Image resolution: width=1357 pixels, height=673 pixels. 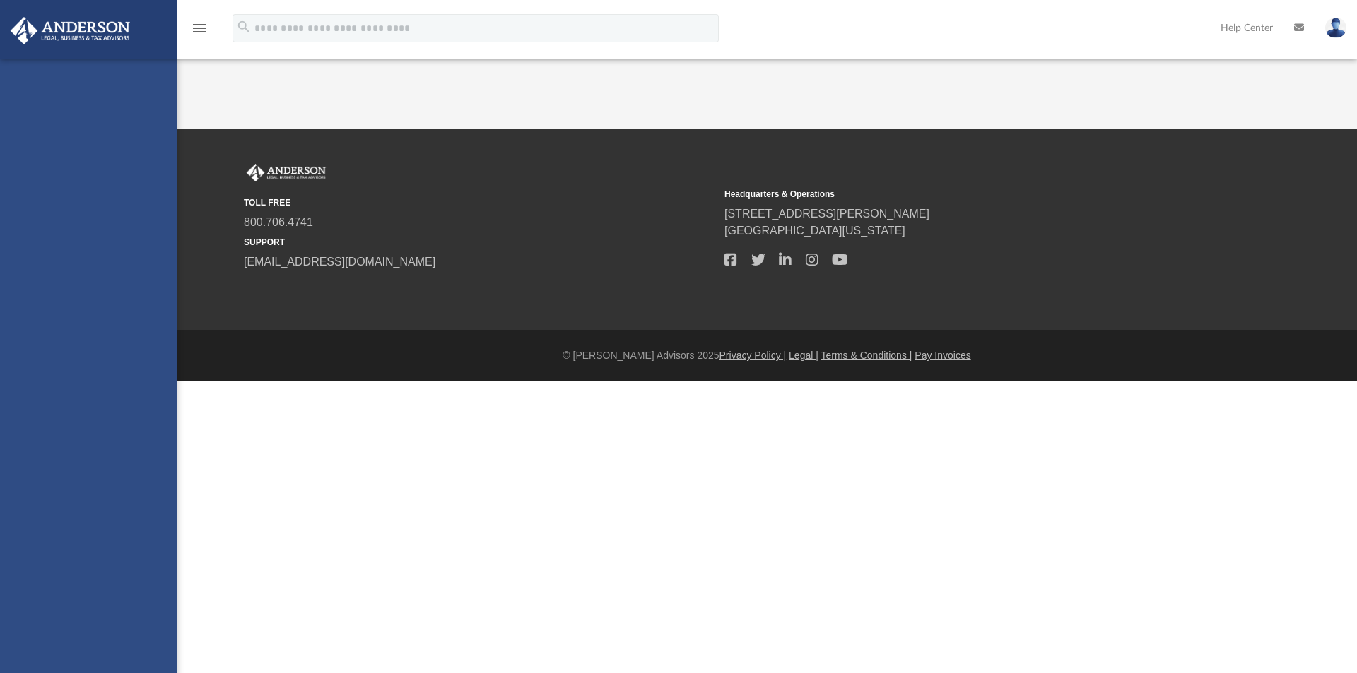 What do you see at coordinates (278, 222) in the screenshot?
I see `a: 800.706.4741` at bounding box center [278, 222].